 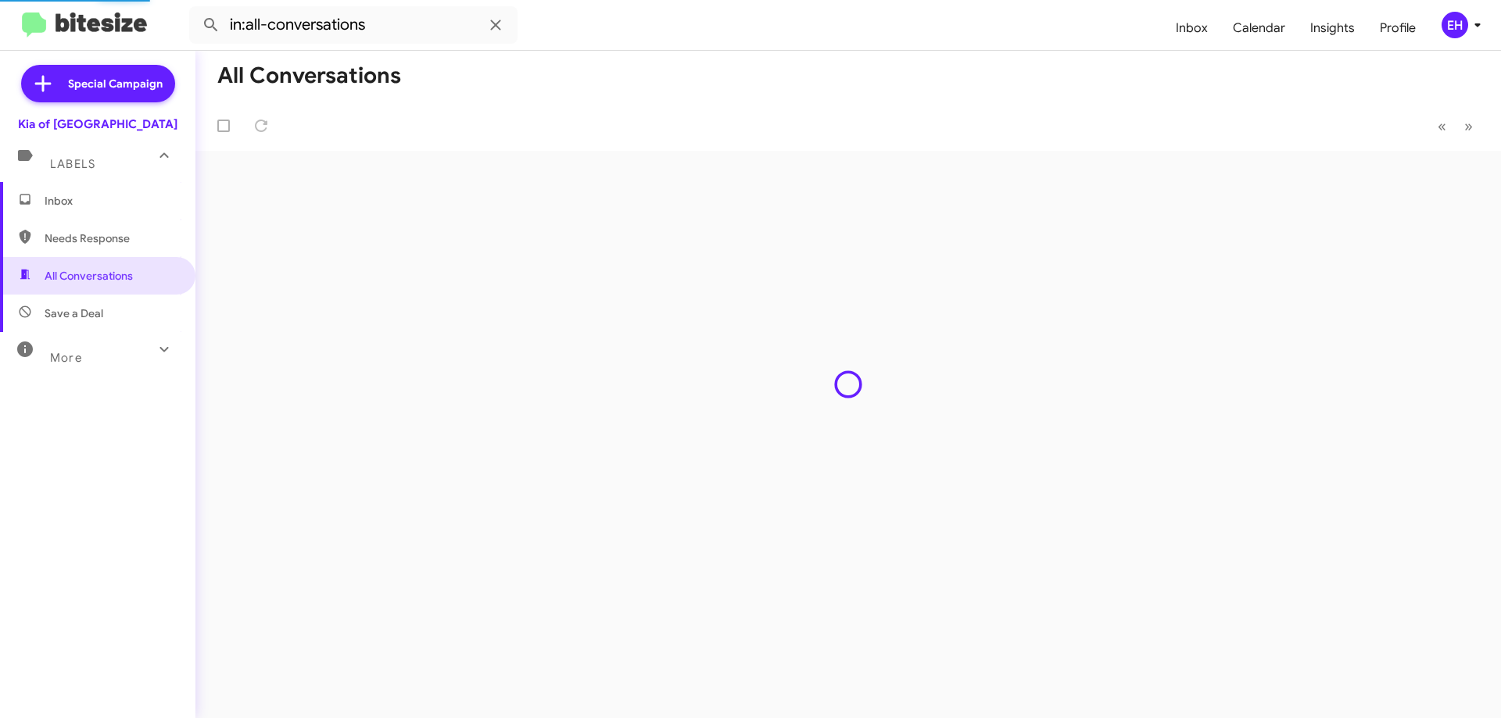 I want to click on div: EH, so click(x=1455, y=25).